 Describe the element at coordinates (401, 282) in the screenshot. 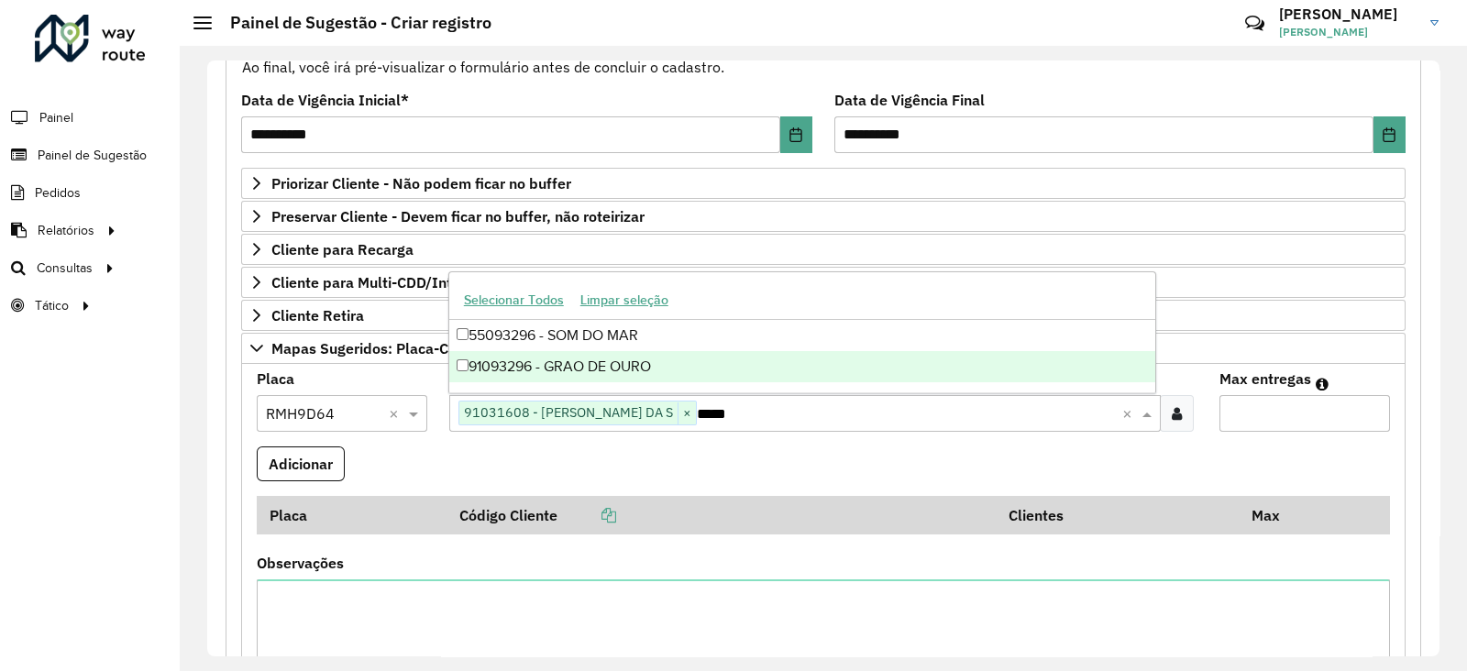

I see `span: Cliente para Multi-CDD/Internalização` at that location.